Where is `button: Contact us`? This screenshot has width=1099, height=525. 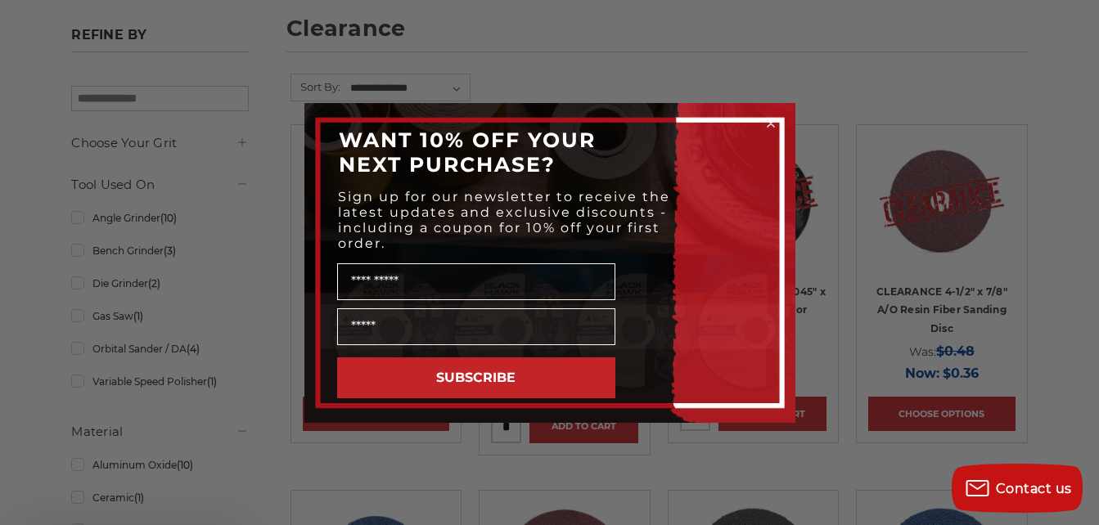
button: Contact us is located at coordinates (1017, 488).